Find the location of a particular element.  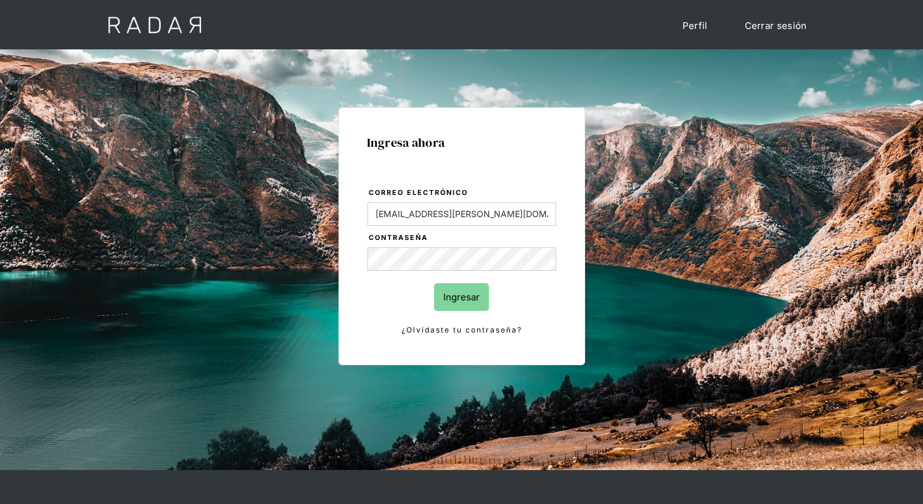

a: Cerrar sesión is located at coordinates (776, 25).